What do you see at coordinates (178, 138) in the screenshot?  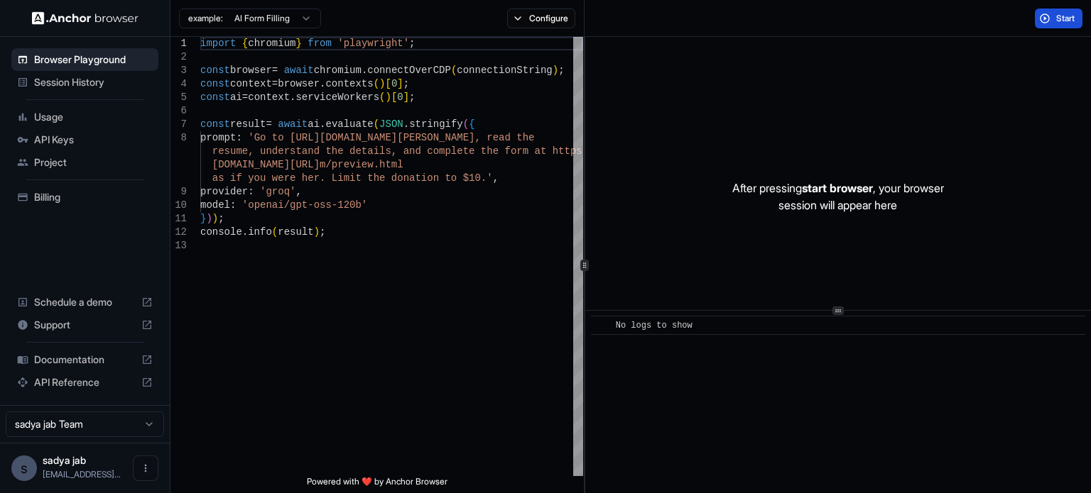 I see `div: 8` at bounding box center [178, 138].